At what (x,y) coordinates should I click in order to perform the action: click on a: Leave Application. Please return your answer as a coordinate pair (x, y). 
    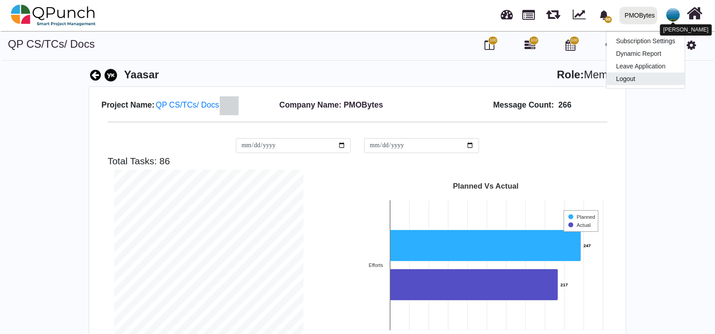
    Looking at the image, I should click on (646, 66).